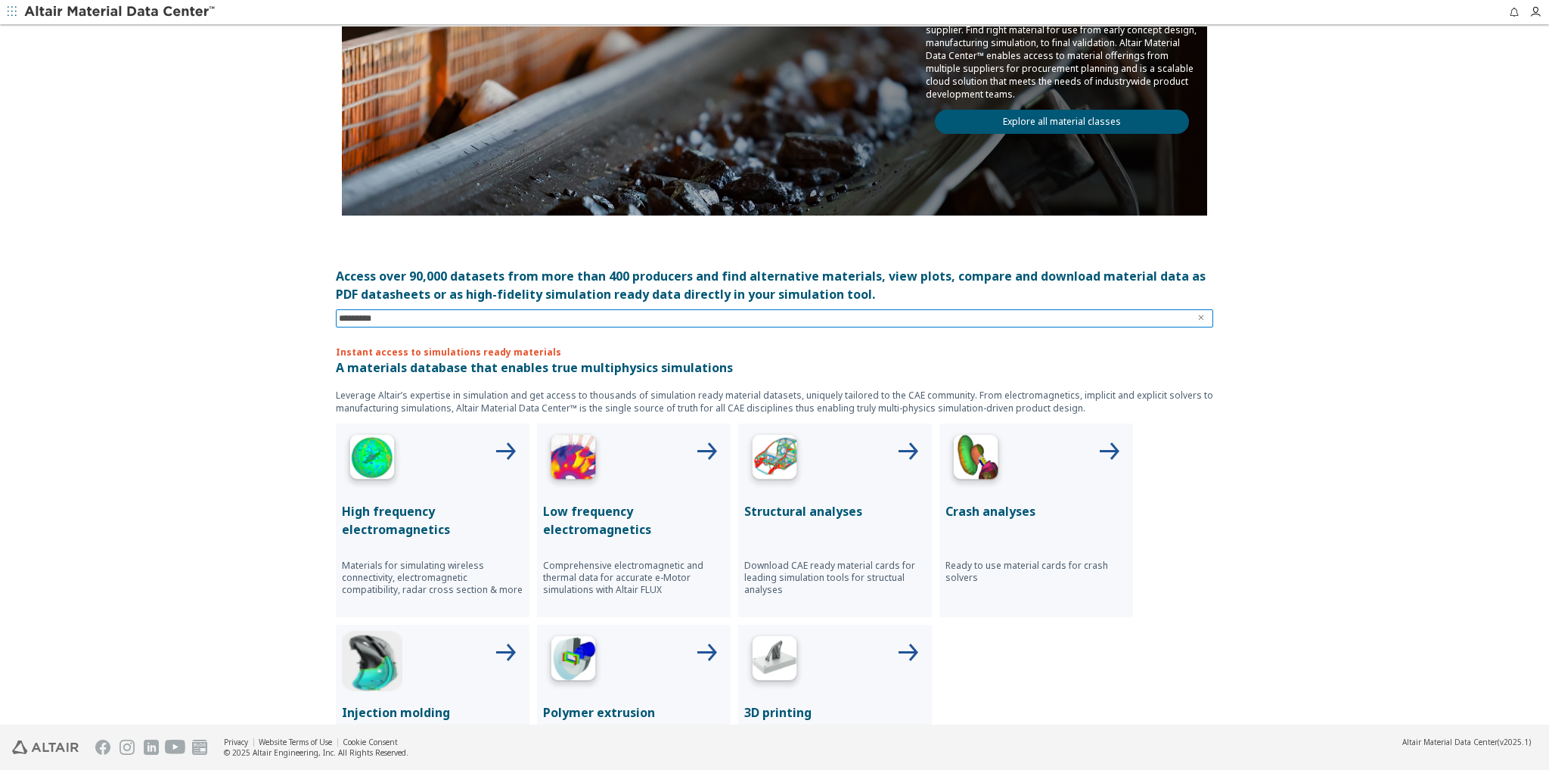 Image resolution: width=1549 pixels, height=770 pixels. Describe the element at coordinates (634, 520) in the screenshot. I see `p: Low frequency electromagnetics` at that location.